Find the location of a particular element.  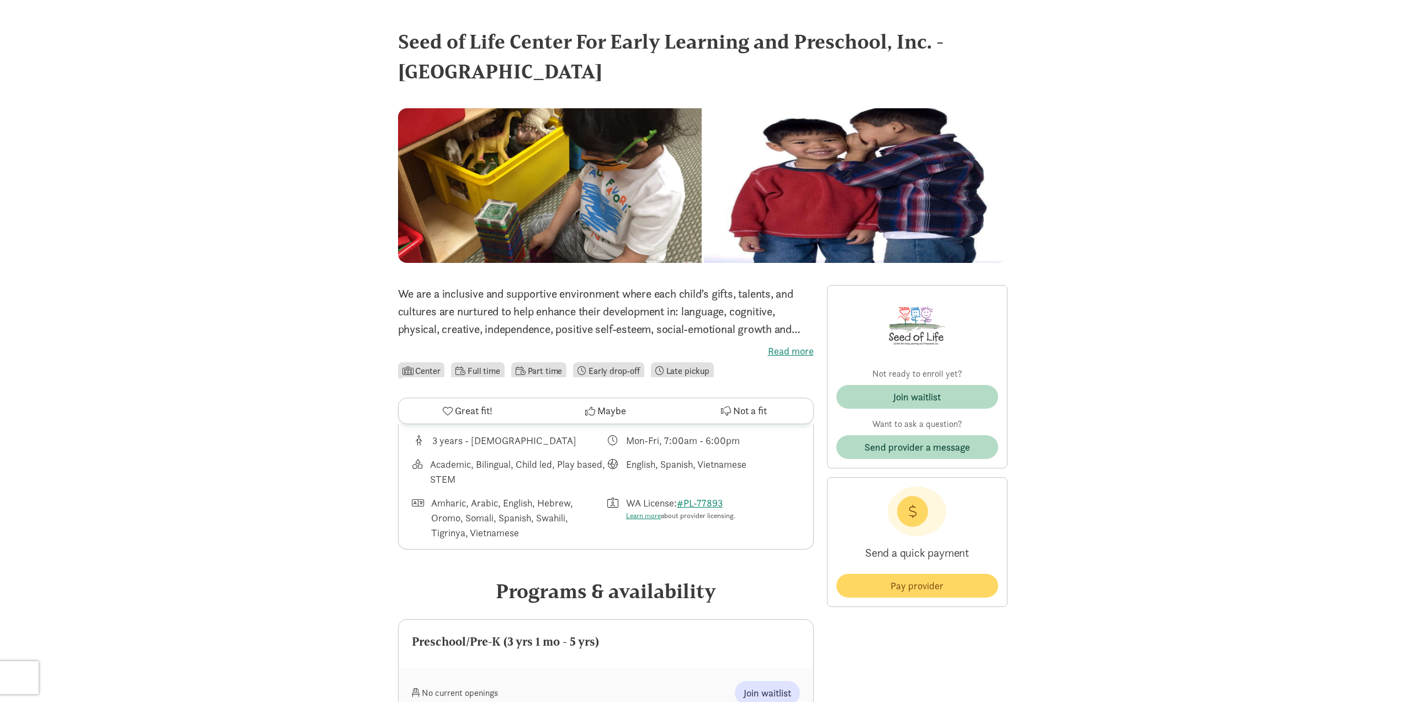

div: License number is located at coordinates (703, 517).